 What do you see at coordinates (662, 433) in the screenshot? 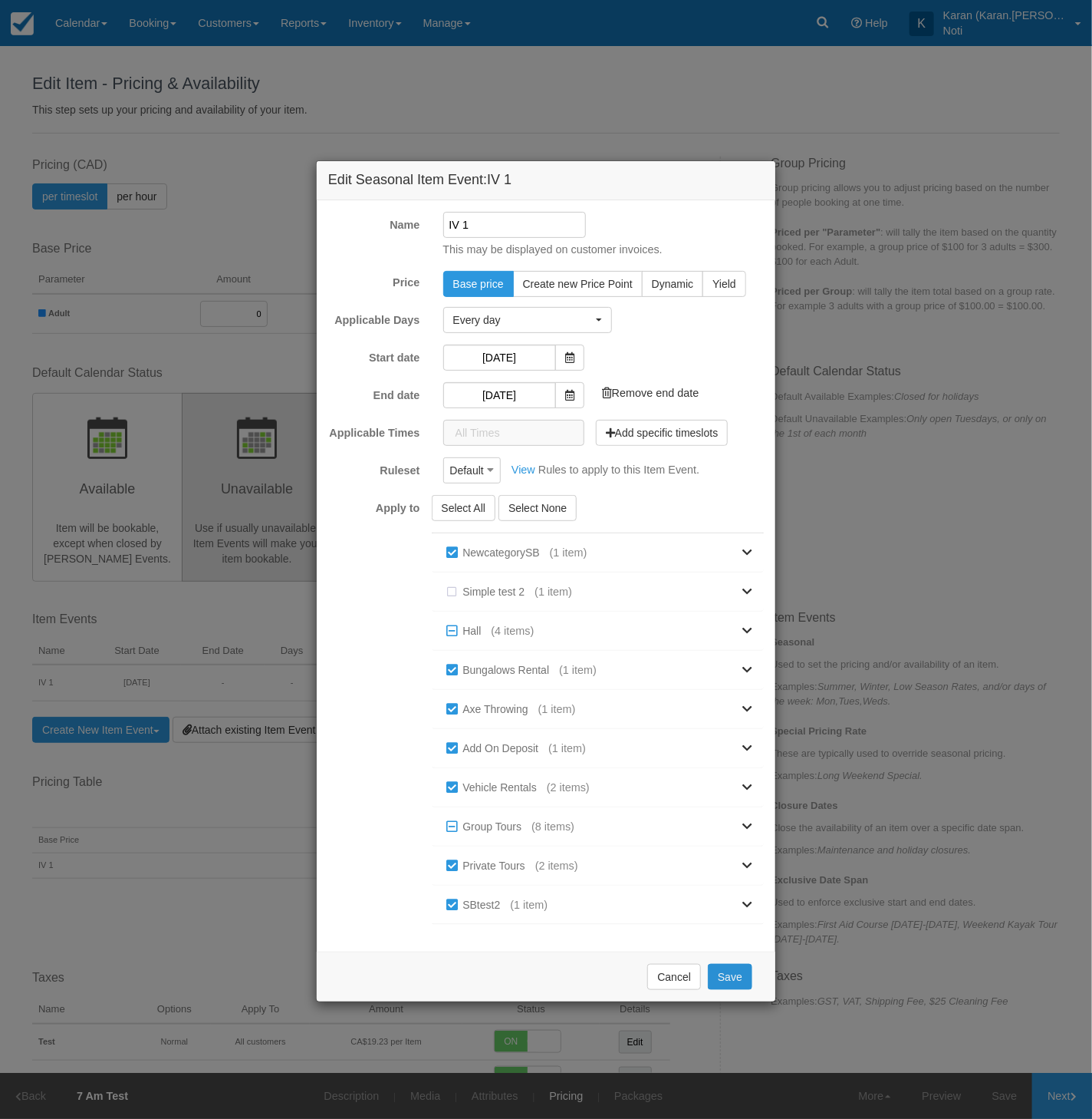
I see `button: Add specific timeslots` at bounding box center [662, 433].